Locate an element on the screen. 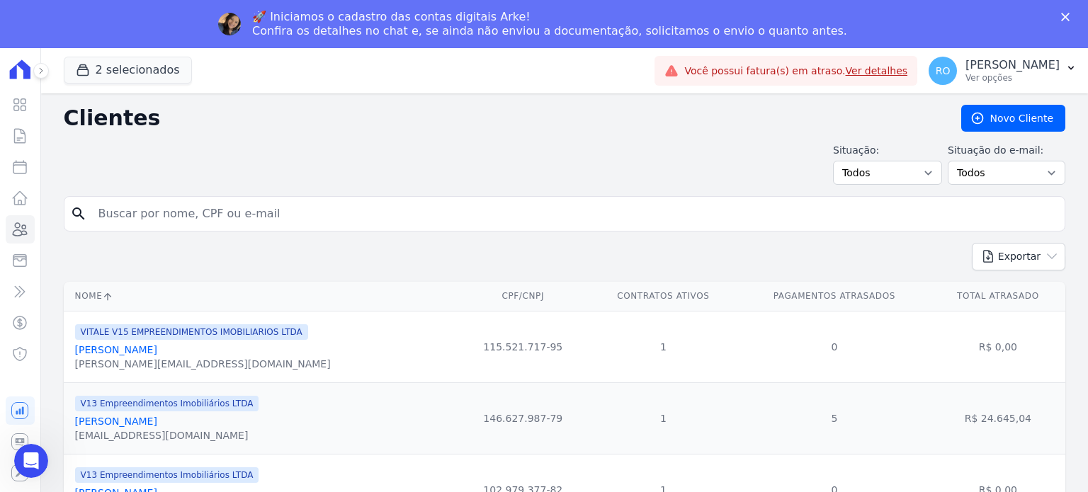 Image resolution: width=1088 pixels, height=492 pixels. td: R$ 24.645,04 is located at coordinates (998, 418).